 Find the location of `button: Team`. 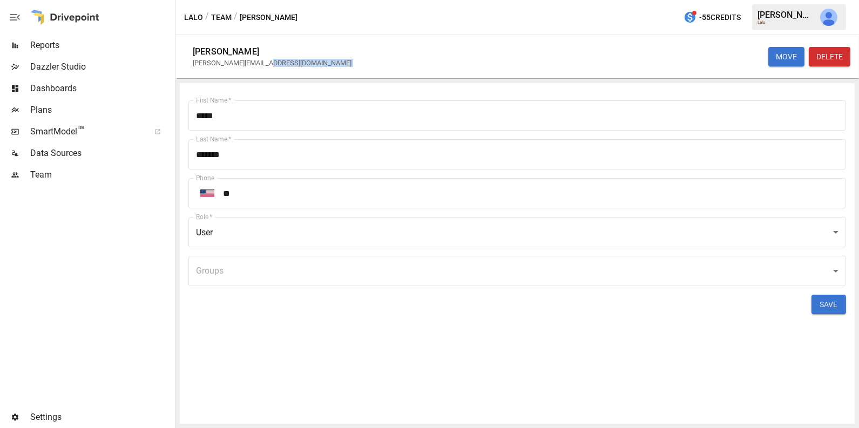

button: Team is located at coordinates (221, 17).